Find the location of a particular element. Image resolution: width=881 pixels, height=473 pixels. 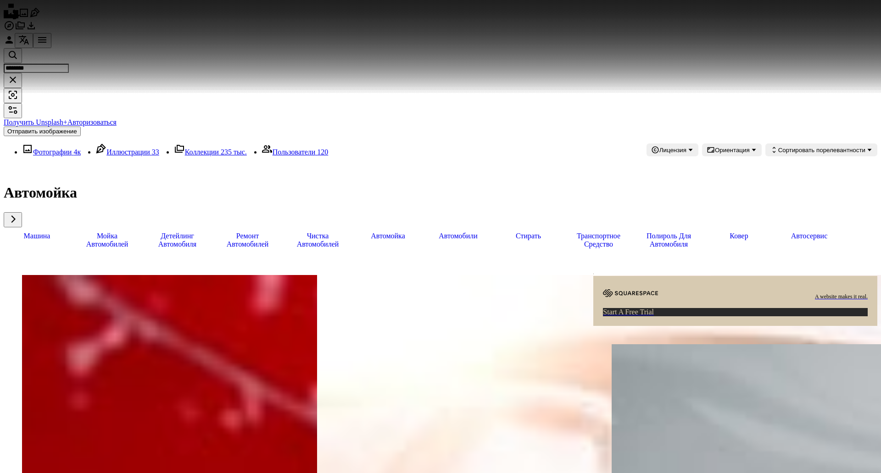

a: Фотографии 4к is located at coordinates (51, 152).